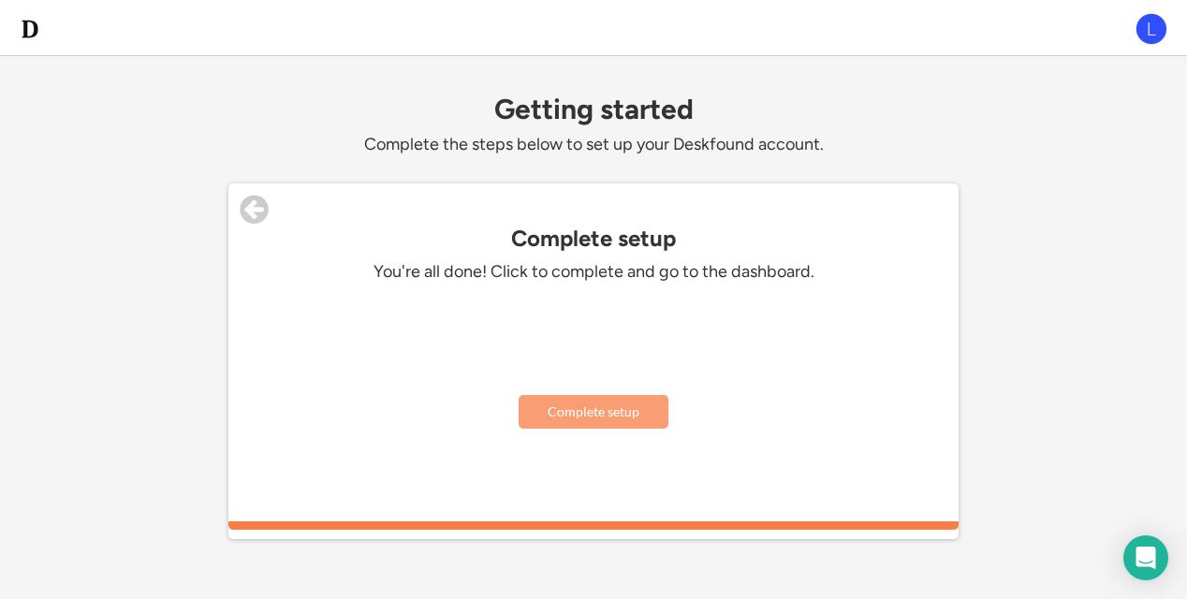 This screenshot has width=1187, height=599. I want to click on div: Getting started, so click(594, 109).